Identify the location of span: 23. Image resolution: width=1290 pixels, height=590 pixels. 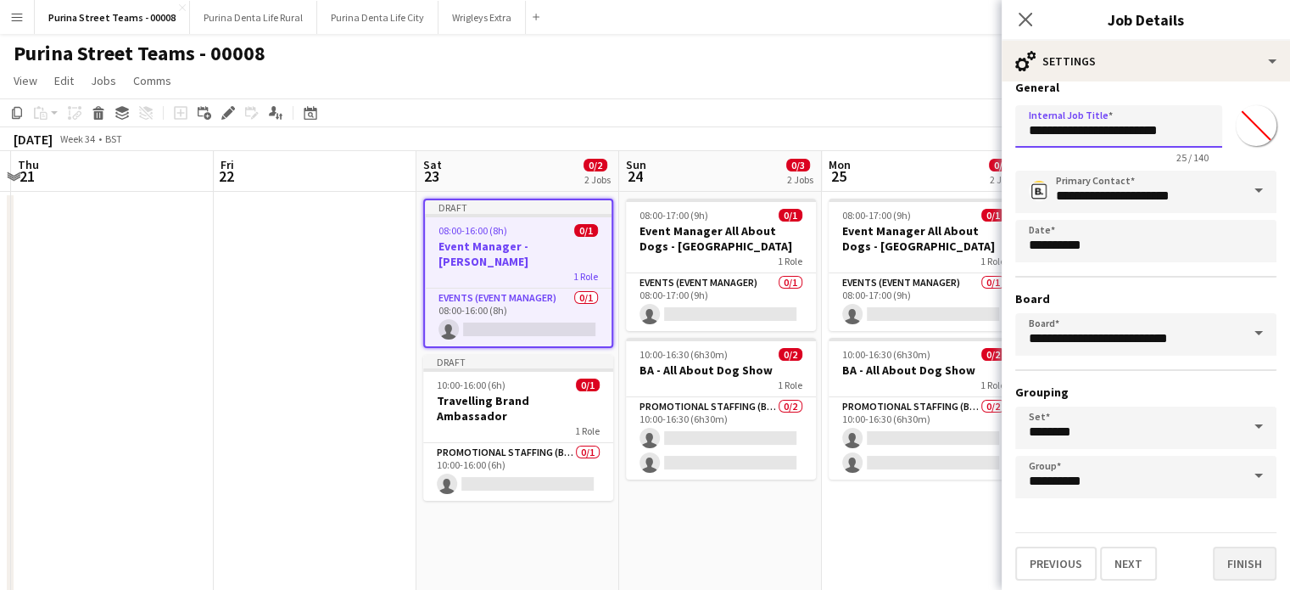
(431, 176).